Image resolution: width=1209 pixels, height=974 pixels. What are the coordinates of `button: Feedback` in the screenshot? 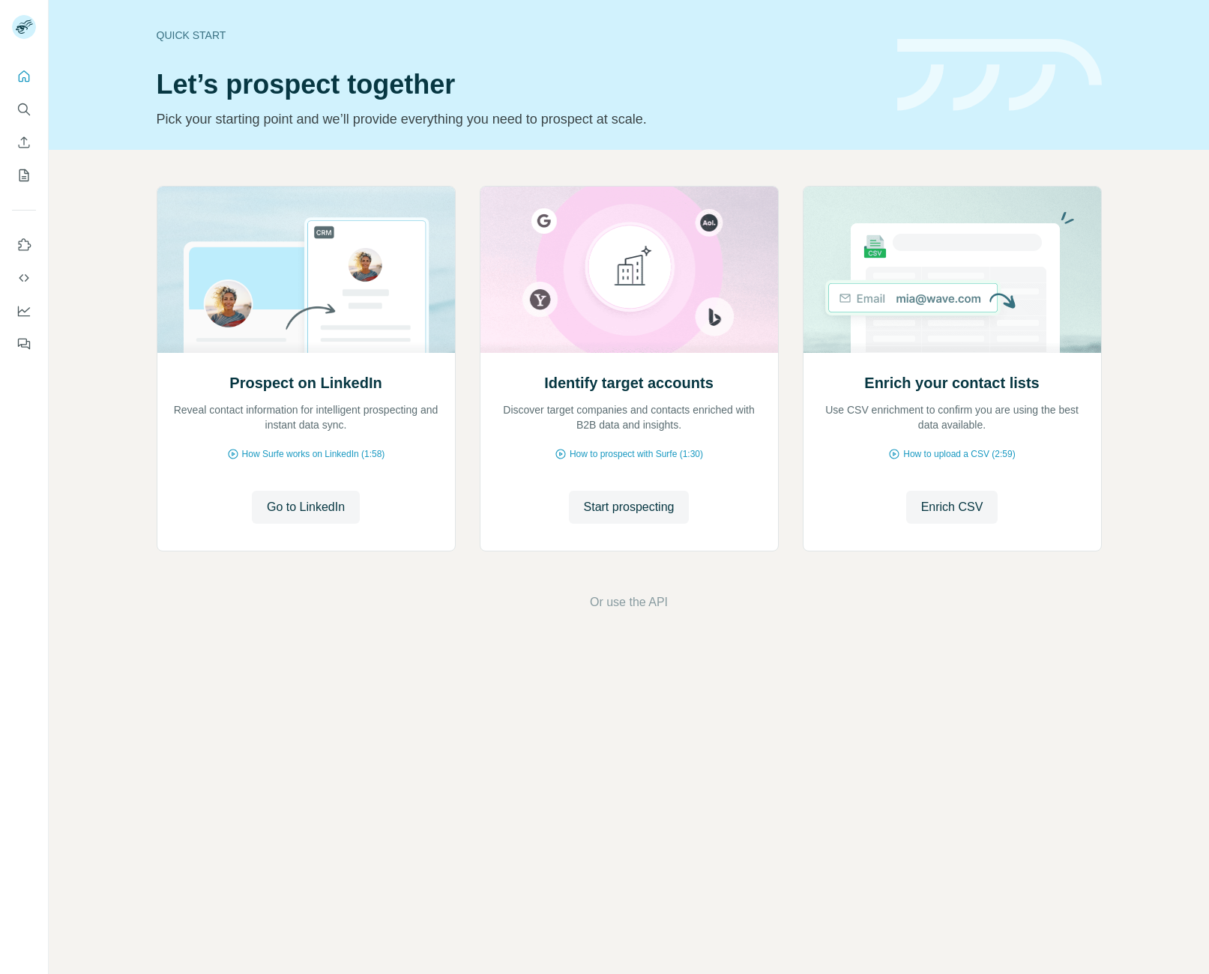 It's located at (24, 344).